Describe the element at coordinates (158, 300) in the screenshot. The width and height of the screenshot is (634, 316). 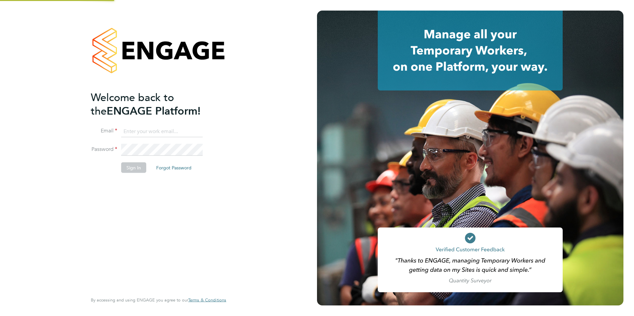
I see `span: By accessing and using ENGAGE you agree to our` at that location.